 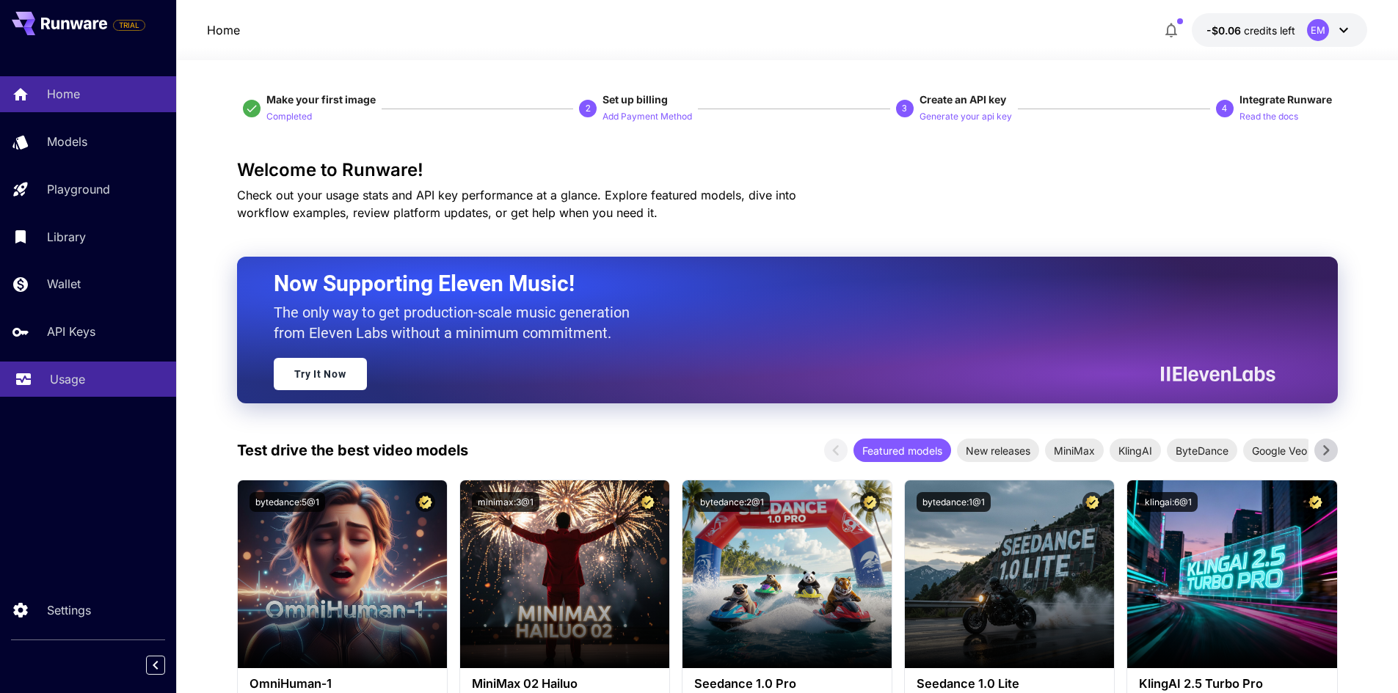 What do you see at coordinates (1135, 450) in the screenshot?
I see `div: KlingAI` at bounding box center [1135, 450].